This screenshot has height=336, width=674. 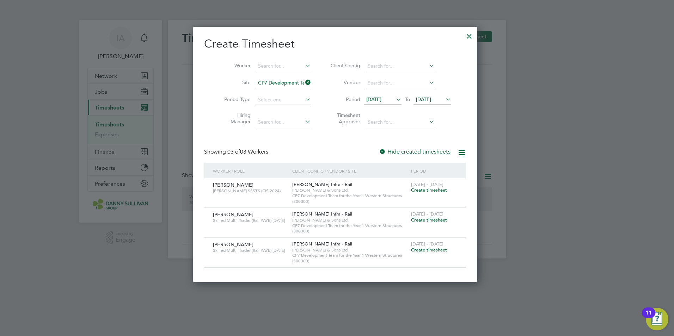 What do you see at coordinates (248, 152) in the screenshot?
I see `span: 03 Workers` at bounding box center [248, 152].